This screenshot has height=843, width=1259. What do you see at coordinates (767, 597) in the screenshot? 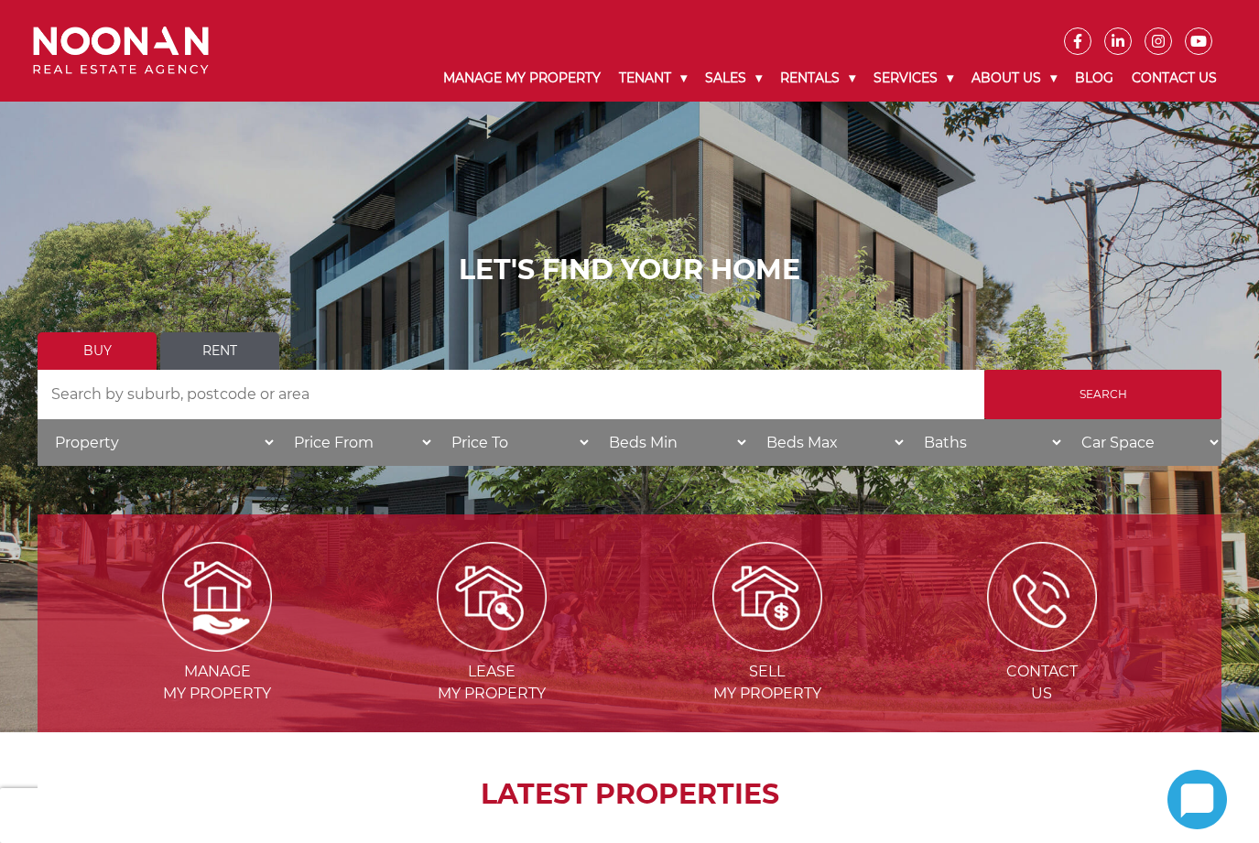
I see `img: Sell my property` at bounding box center [767, 597].